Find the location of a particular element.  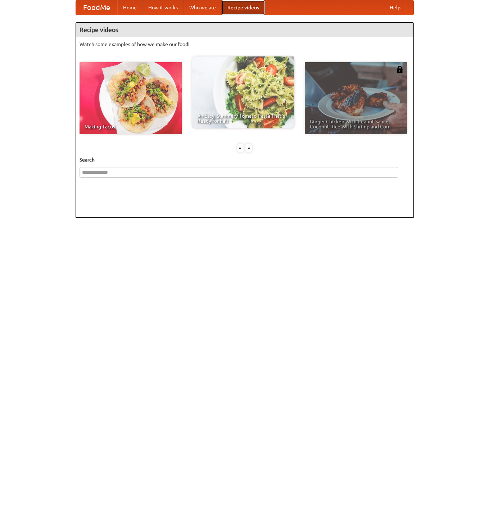

a: Recipe videos is located at coordinates (243, 8).